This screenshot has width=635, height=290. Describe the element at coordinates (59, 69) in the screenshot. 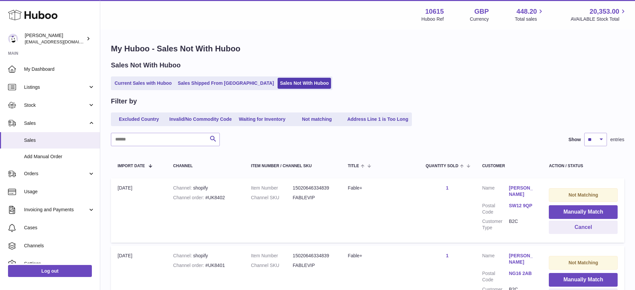

I see `span: My Dashboard` at that location.